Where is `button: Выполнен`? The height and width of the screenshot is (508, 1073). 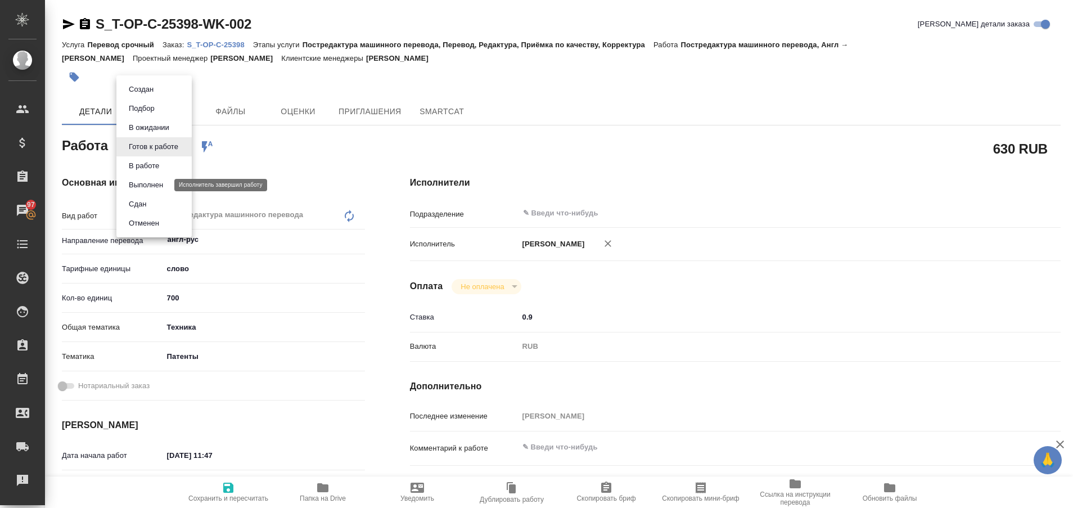 button: Выполнен is located at coordinates (146, 185).